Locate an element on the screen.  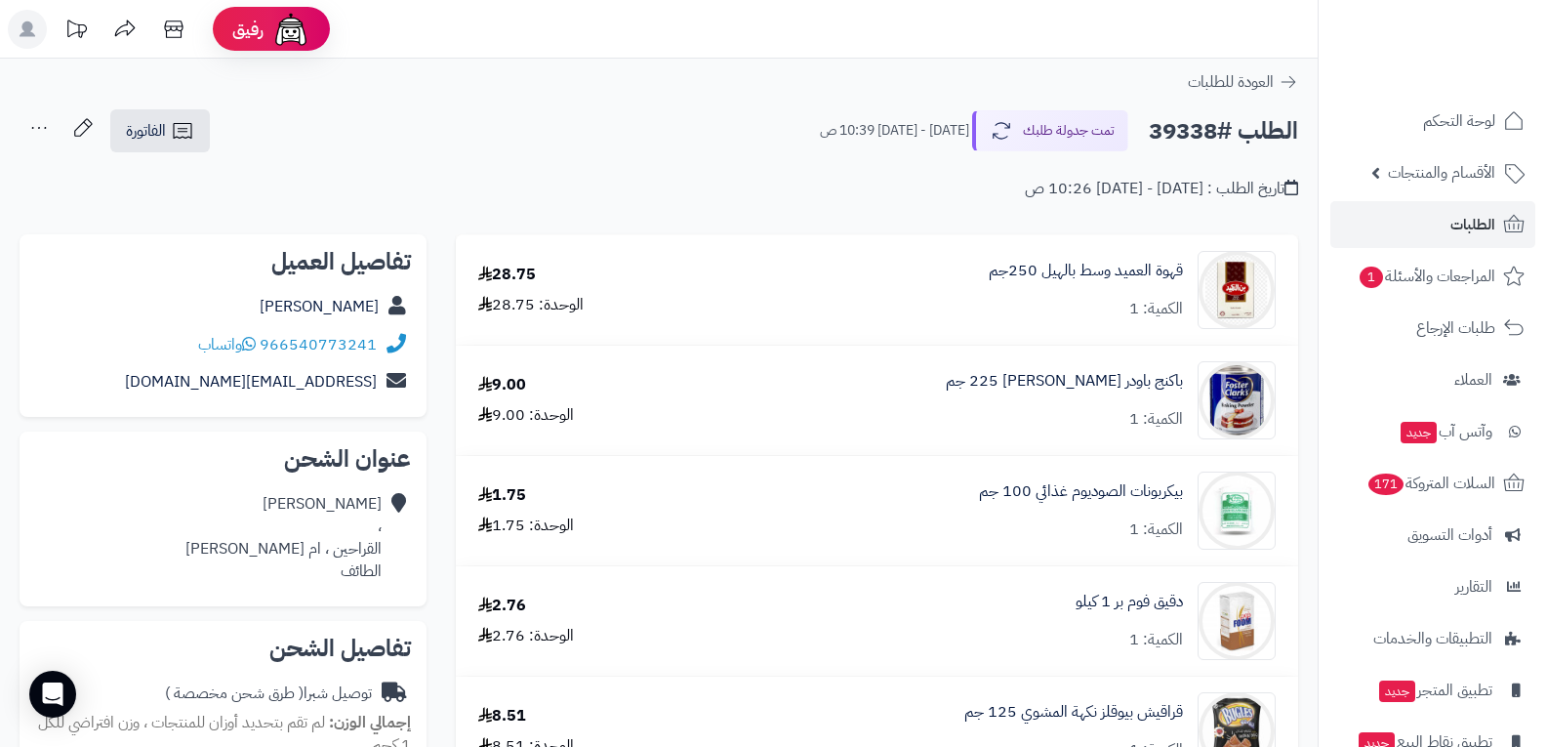
img: 110565dd2e554541310835672e0086513cc8-90x90.jpg is located at coordinates (1237, 621).